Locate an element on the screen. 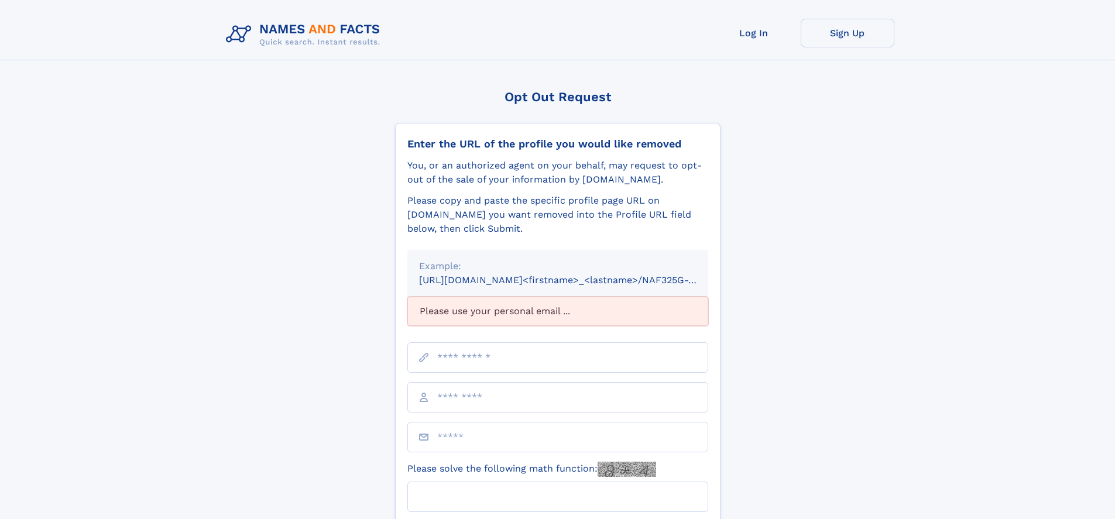 This screenshot has width=1115, height=519. a: Log In is located at coordinates (754, 33).